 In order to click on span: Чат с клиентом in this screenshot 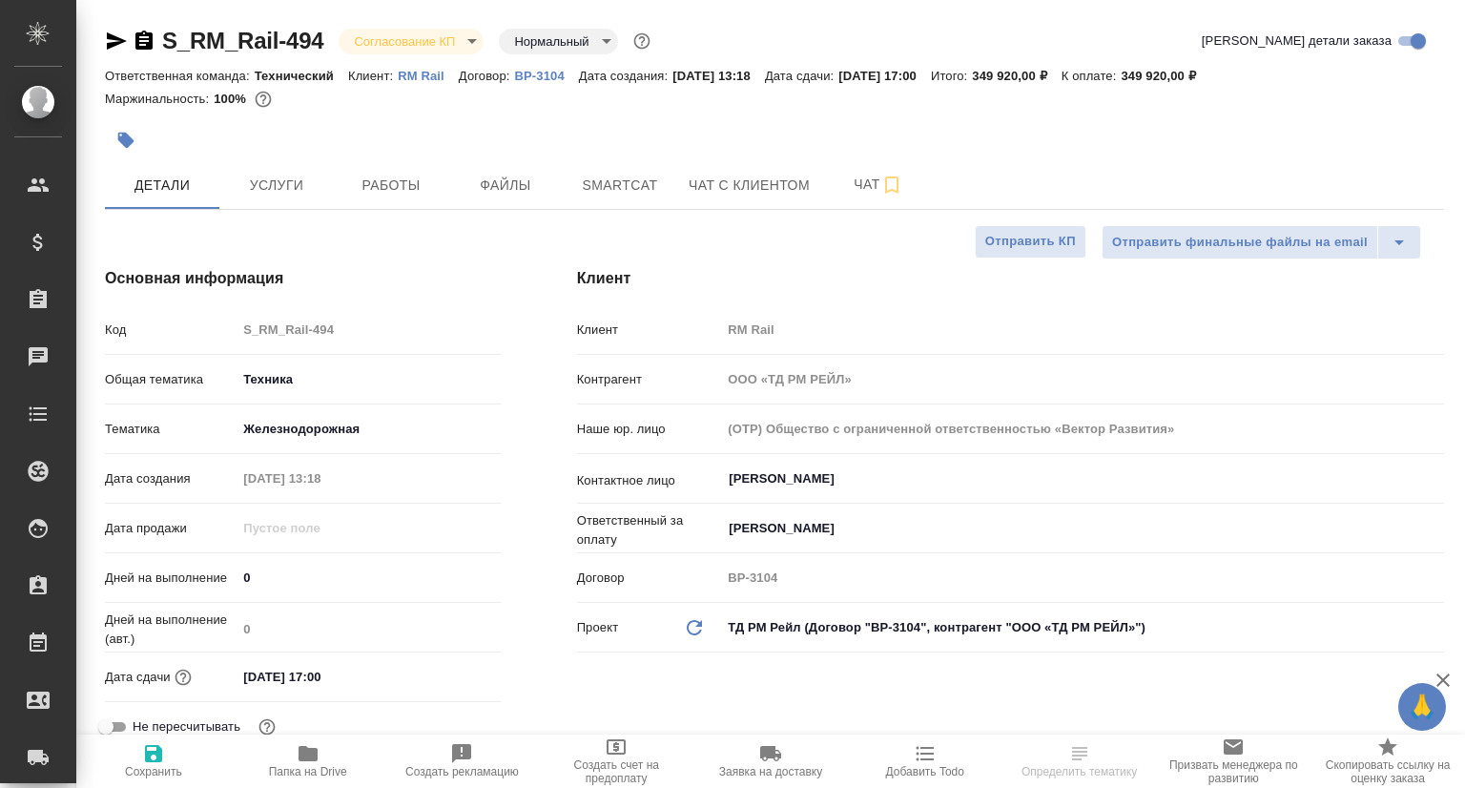, I will do `click(749, 185)`.